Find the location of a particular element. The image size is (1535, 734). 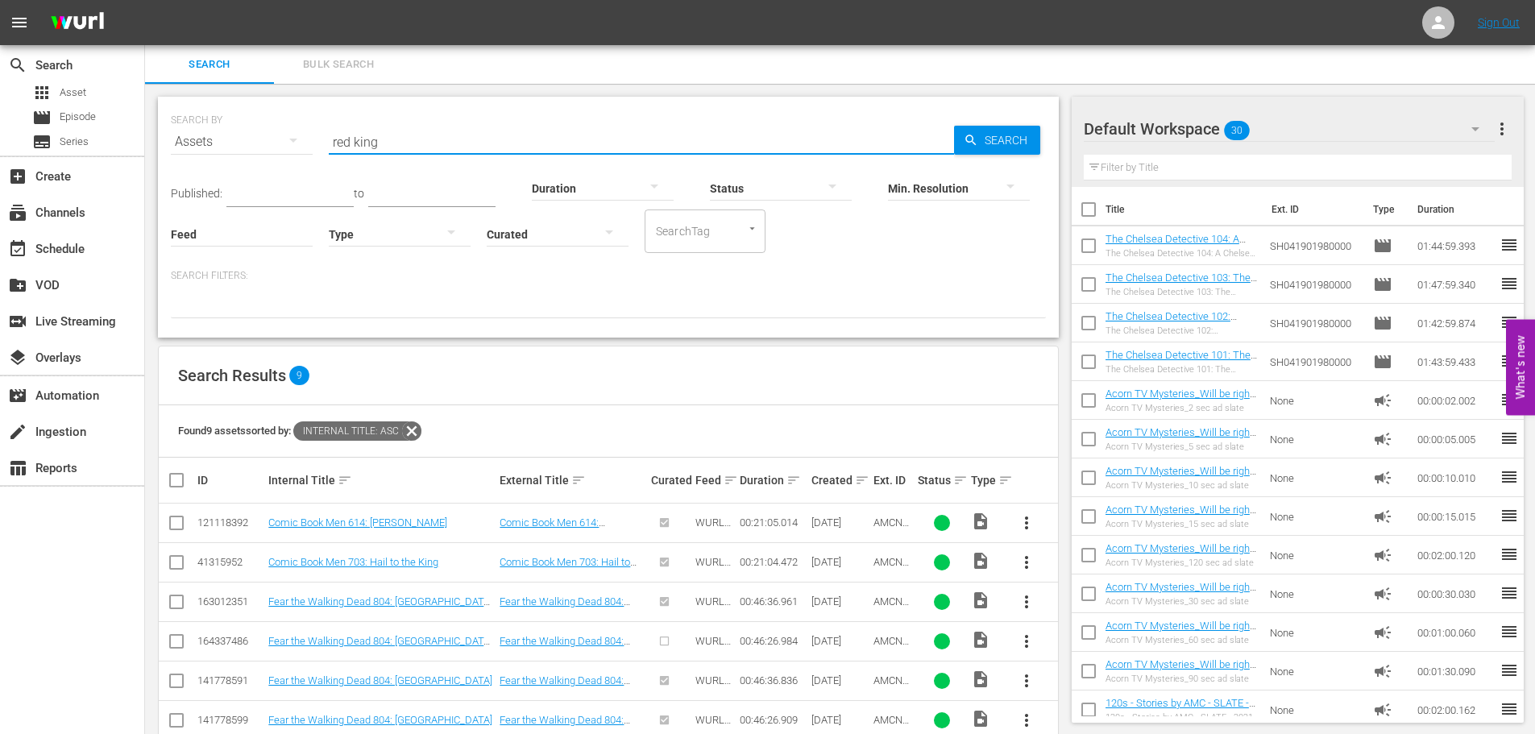

span: 30 is located at coordinates (1237, 131).